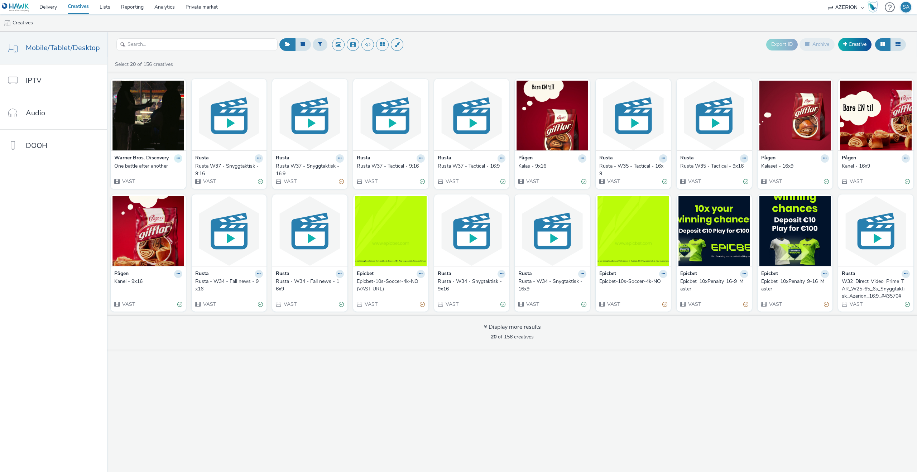 The width and height of the screenshot is (917, 472). Describe the element at coordinates (794, 285) in the screenshot. I see `div: Epicbet_10xPenalty_9-16_Master` at that location.